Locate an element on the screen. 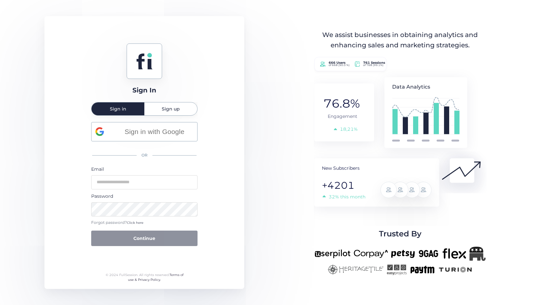 This screenshot has width=551, height=305. img: paytm-new.png is located at coordinates (422, 270).